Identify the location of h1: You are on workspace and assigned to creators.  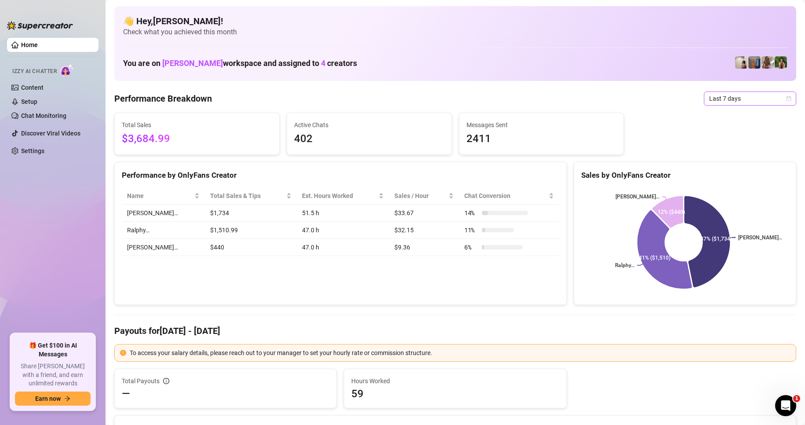
(240, 63).